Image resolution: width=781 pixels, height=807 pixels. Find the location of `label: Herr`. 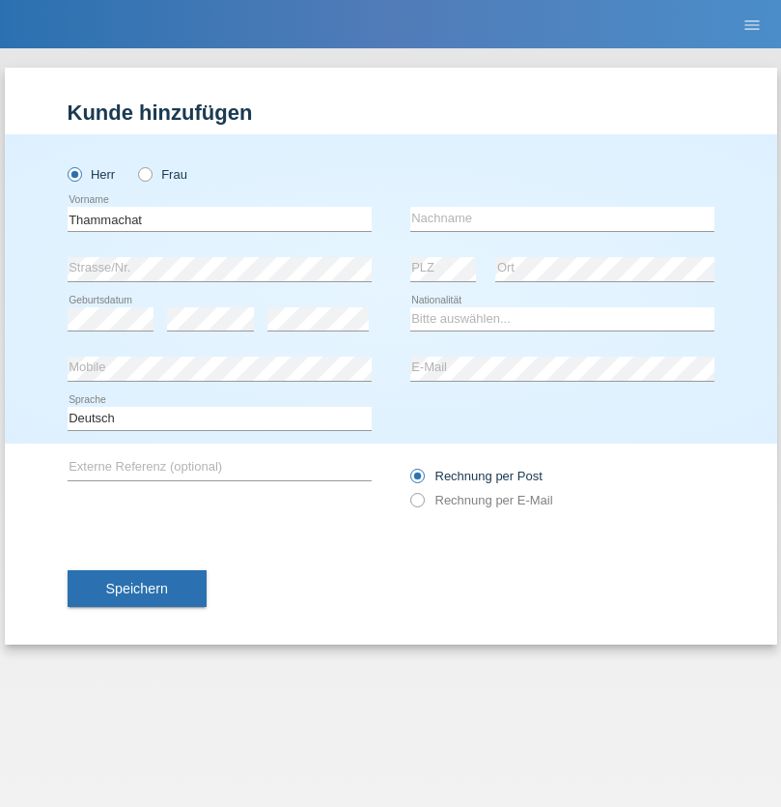

label: Herr is located at coordinates (92, 174).